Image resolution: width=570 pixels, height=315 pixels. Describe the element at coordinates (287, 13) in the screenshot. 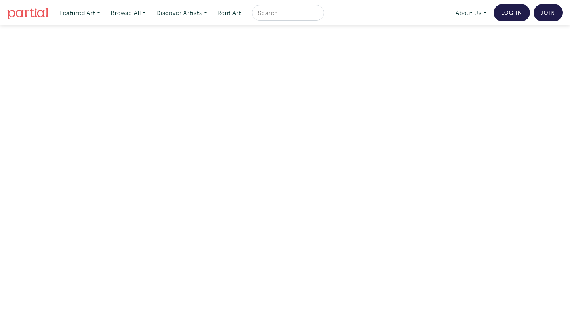

I see `input: Search` at that location.